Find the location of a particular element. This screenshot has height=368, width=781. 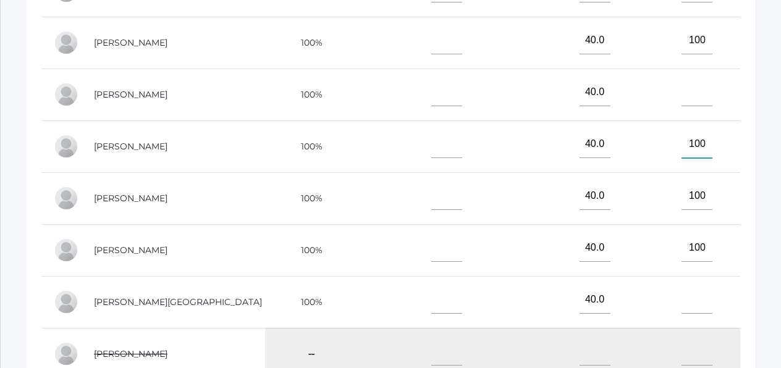

div: Weston Moran is located at coordinates (66, 198).